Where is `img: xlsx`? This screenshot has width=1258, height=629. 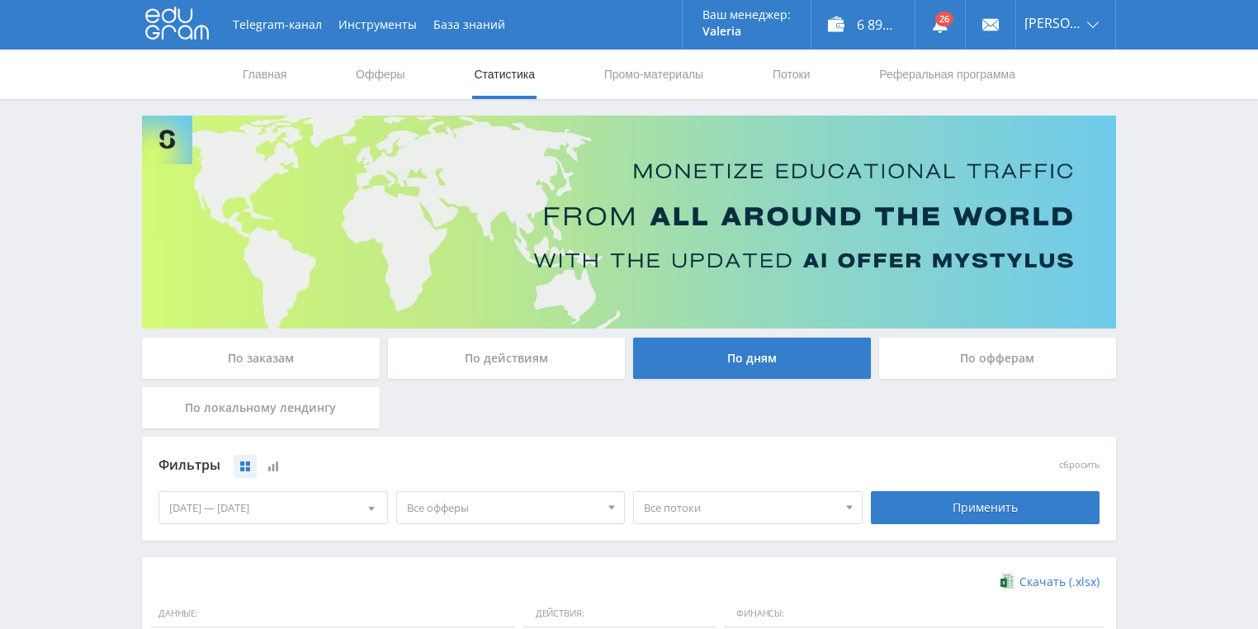
img: xlsx is located at coordinates (1007, 581).